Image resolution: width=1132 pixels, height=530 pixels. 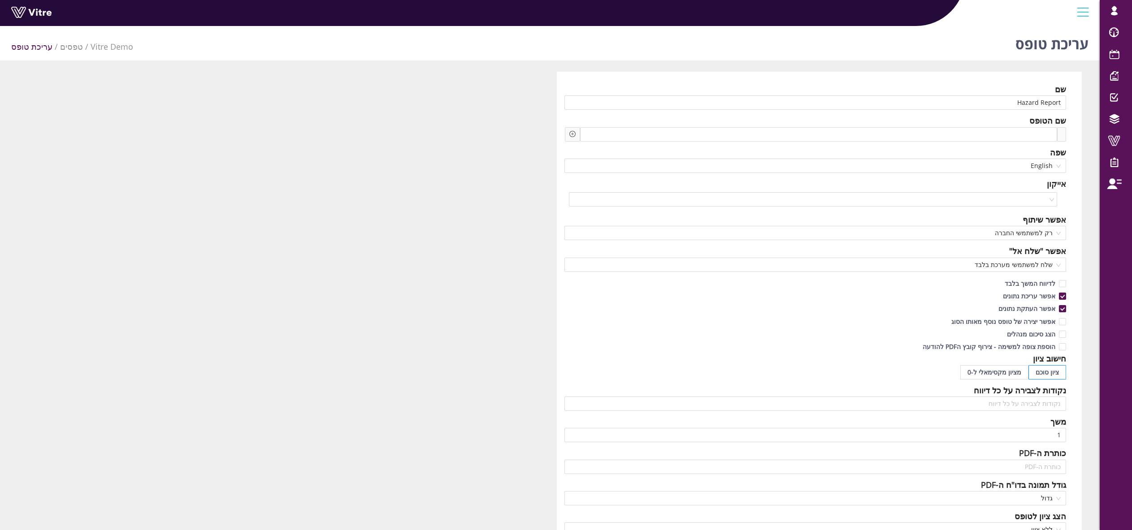 I want to click on div: הצג ציון לטופס, so click(x=1040, y=517).